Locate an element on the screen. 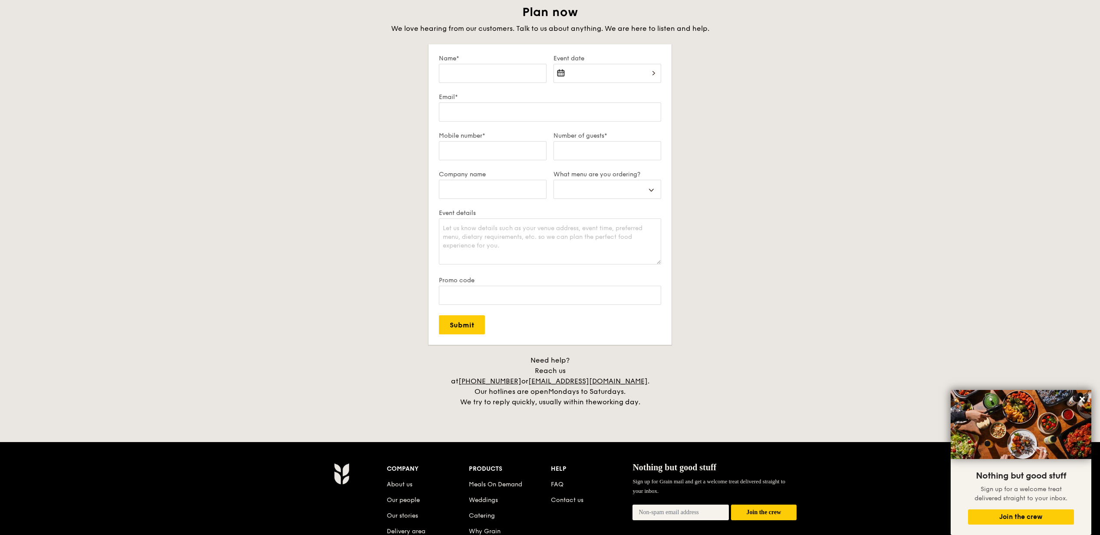  div: Company is located at coordinates (427, 469).